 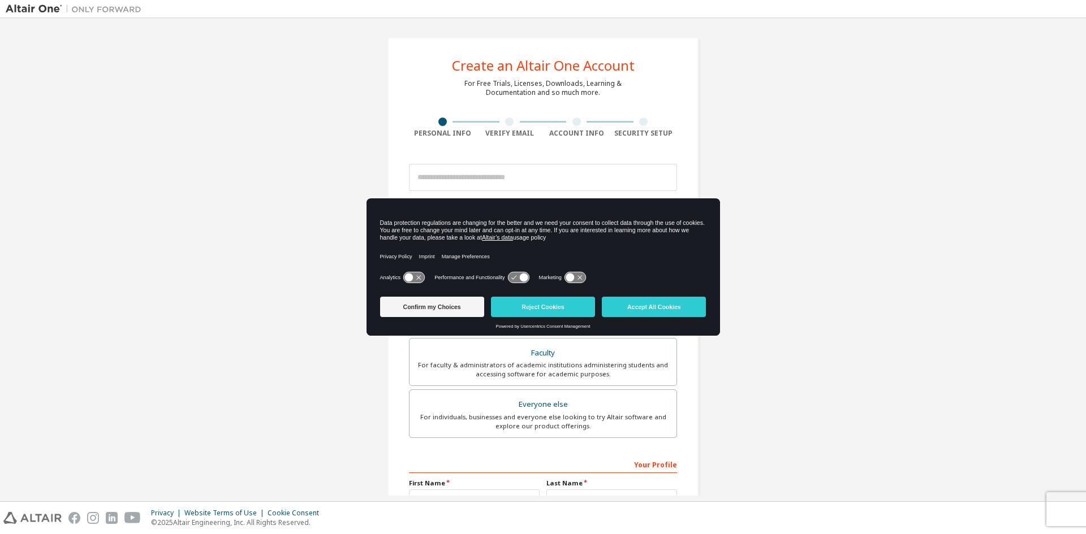 What do you see at coordinates (442, 133) in the screenshot?
I see `div: Personal Info` at bounding box center [442, 133].